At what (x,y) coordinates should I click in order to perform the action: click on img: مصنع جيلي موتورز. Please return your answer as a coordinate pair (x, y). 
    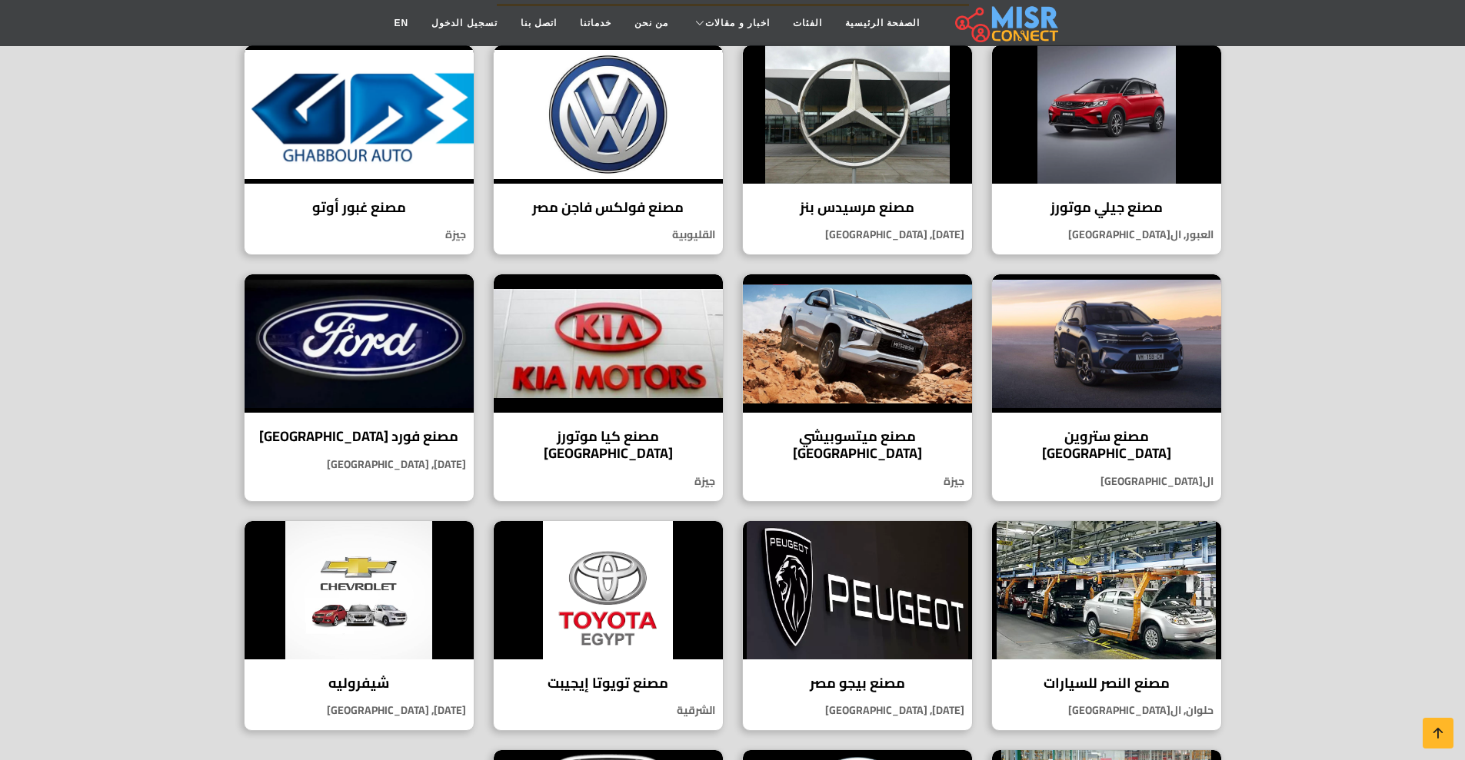
    Looking at the image, I should click on (1107, 115).